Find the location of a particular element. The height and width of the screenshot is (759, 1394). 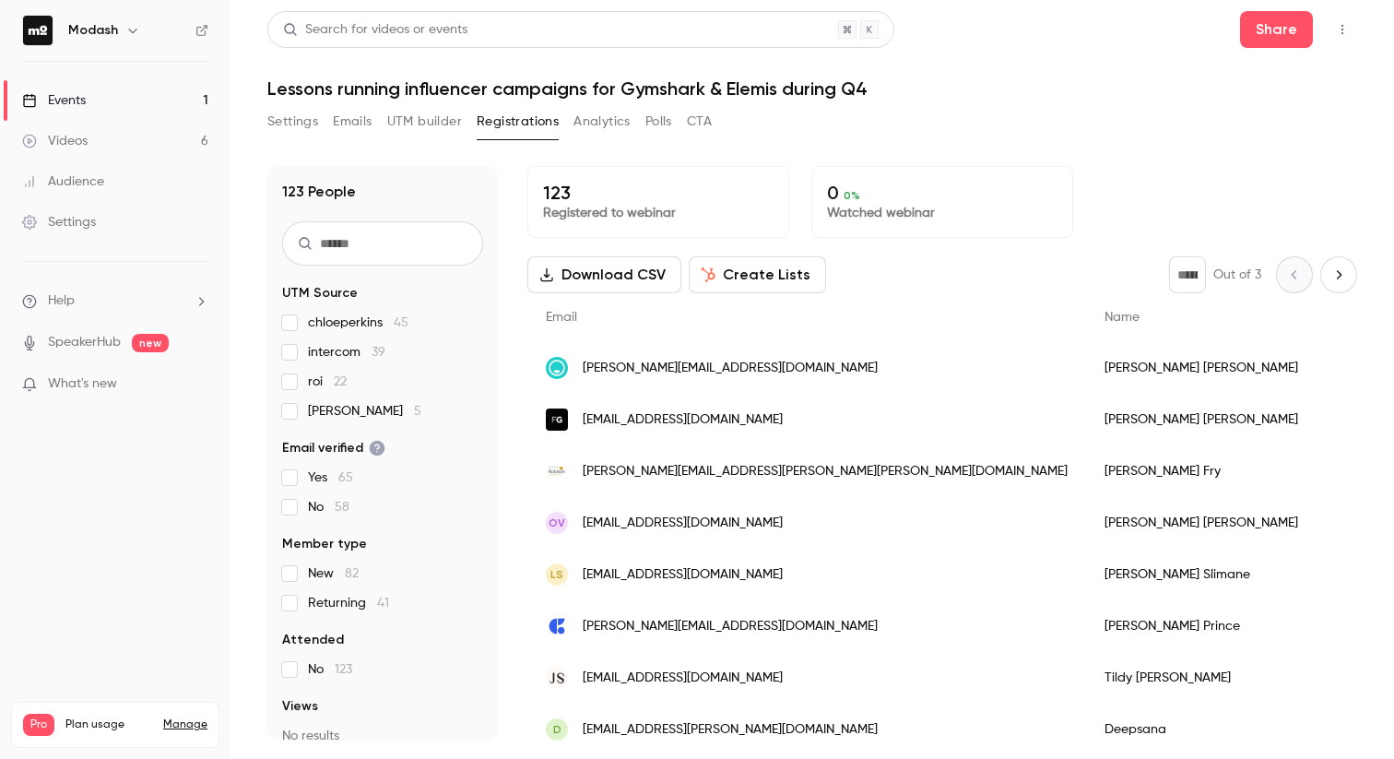

button: Next page is located at coordinates (1339, 275).